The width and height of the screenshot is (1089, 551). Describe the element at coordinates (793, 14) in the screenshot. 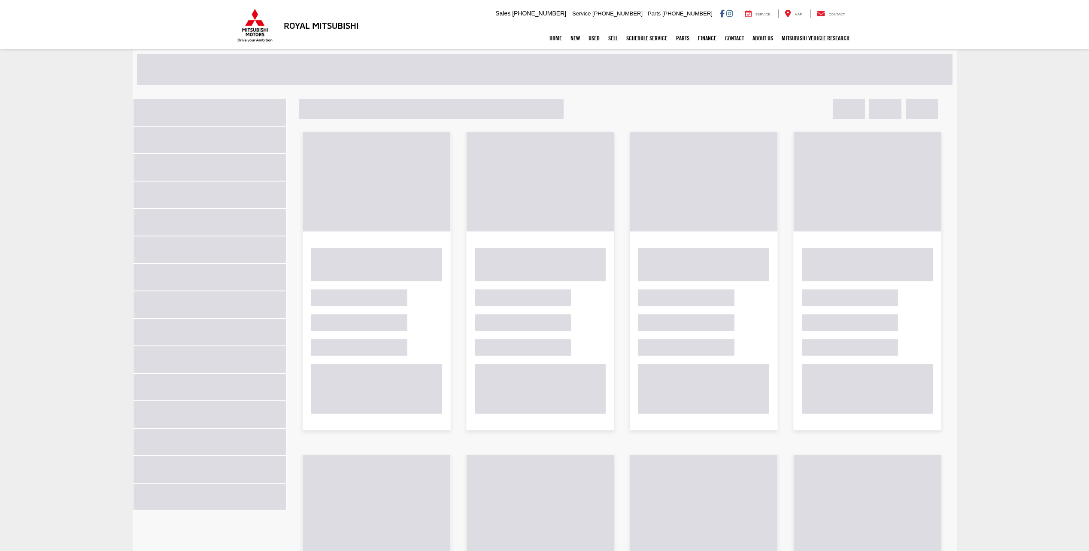

I see `a: Map` at that location.